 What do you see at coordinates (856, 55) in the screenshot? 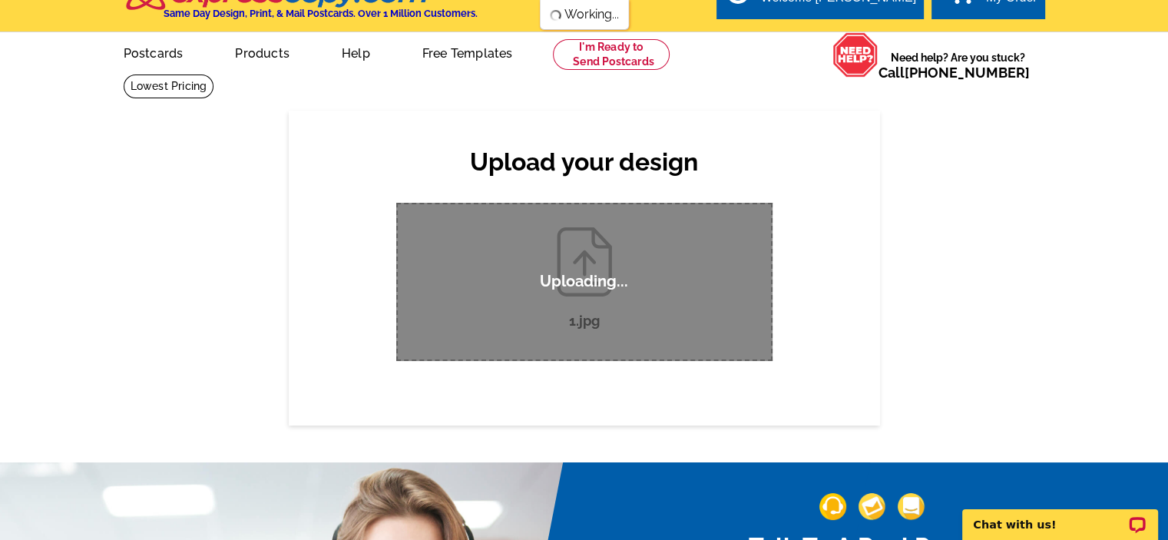
I see `img: help` at bounding box center [856, 55].